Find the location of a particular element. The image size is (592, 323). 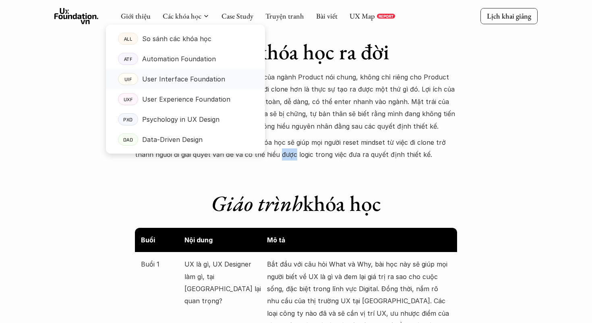

a: ATFAutomation Foundation is located at coordinates (185, 59).